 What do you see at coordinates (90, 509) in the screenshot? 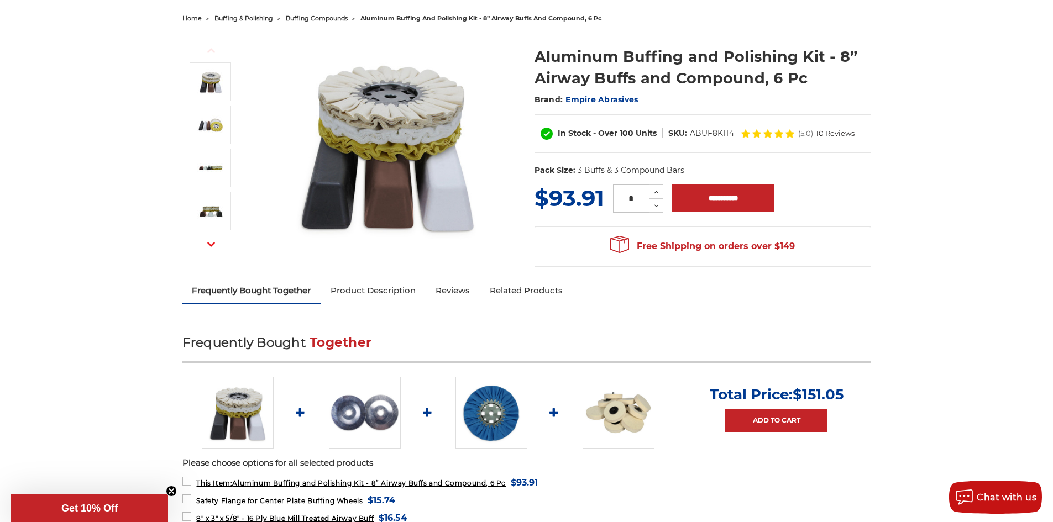
I see `span: Get 10% Off` at bounding box center [90, 509].